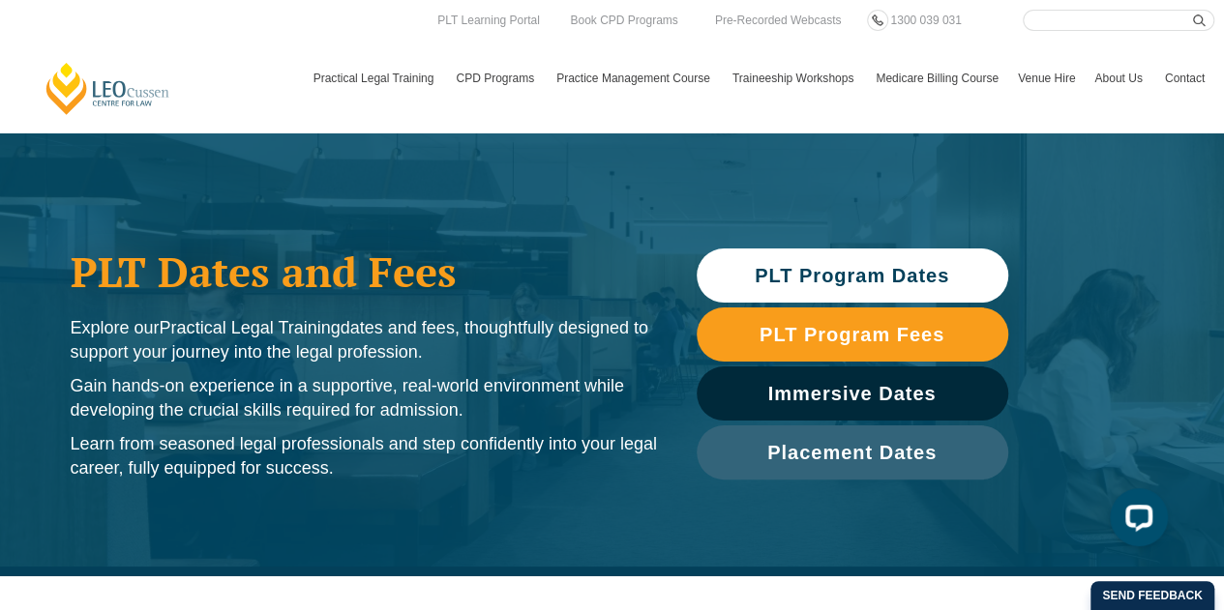 Image resolution: width=1224 pixels, height=610 pixels. I want to click on span: PLT Program Fees, so click(851, 335).